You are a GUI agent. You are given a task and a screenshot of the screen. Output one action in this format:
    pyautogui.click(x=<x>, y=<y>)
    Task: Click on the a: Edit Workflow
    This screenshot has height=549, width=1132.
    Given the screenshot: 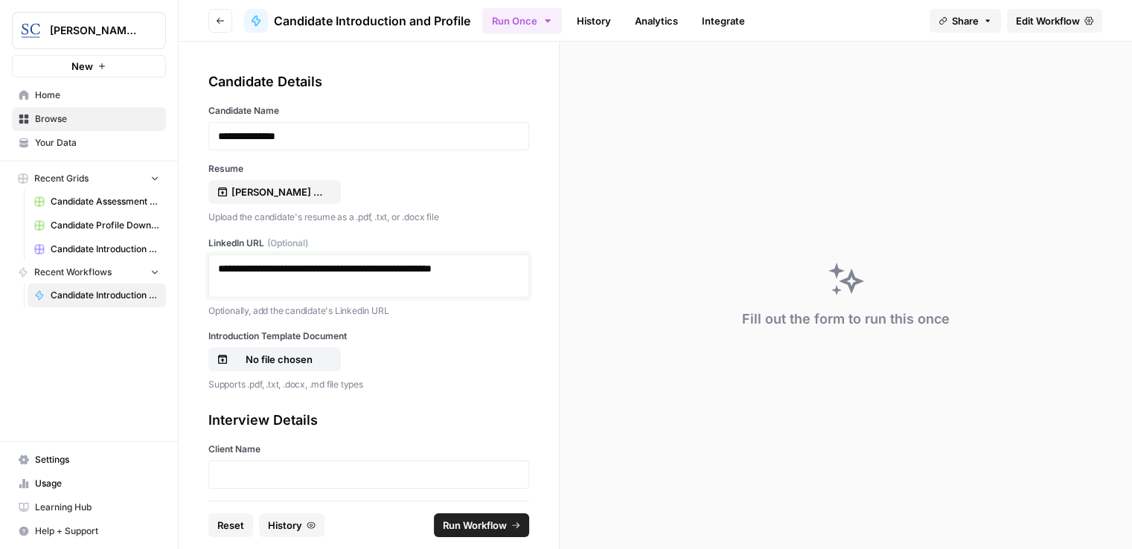 What is the action you would take?
    pyautogui.click(x=1054, y=21)
    